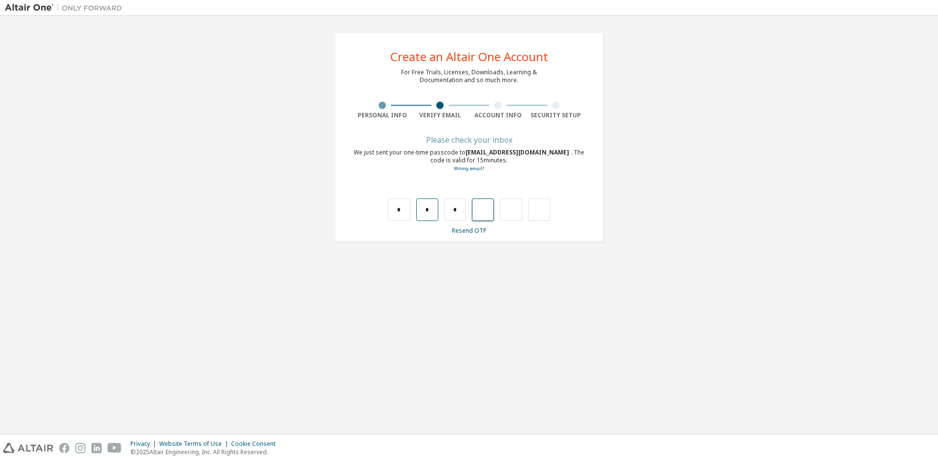 The image size is (938, 462). I want to click on div: Please check your inbox, so click(469, 140).